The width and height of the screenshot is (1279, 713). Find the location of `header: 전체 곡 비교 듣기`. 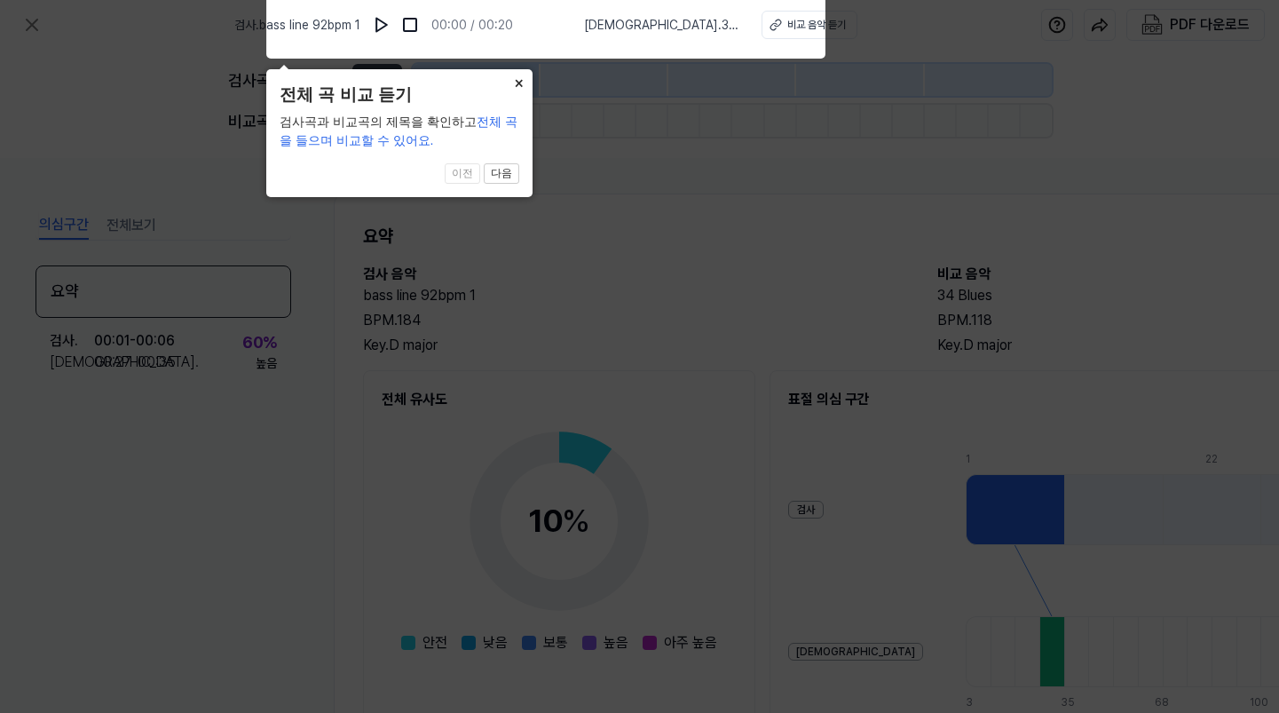

header: 전체 곡 비교 듣기 is located at coordinates (399, 95).